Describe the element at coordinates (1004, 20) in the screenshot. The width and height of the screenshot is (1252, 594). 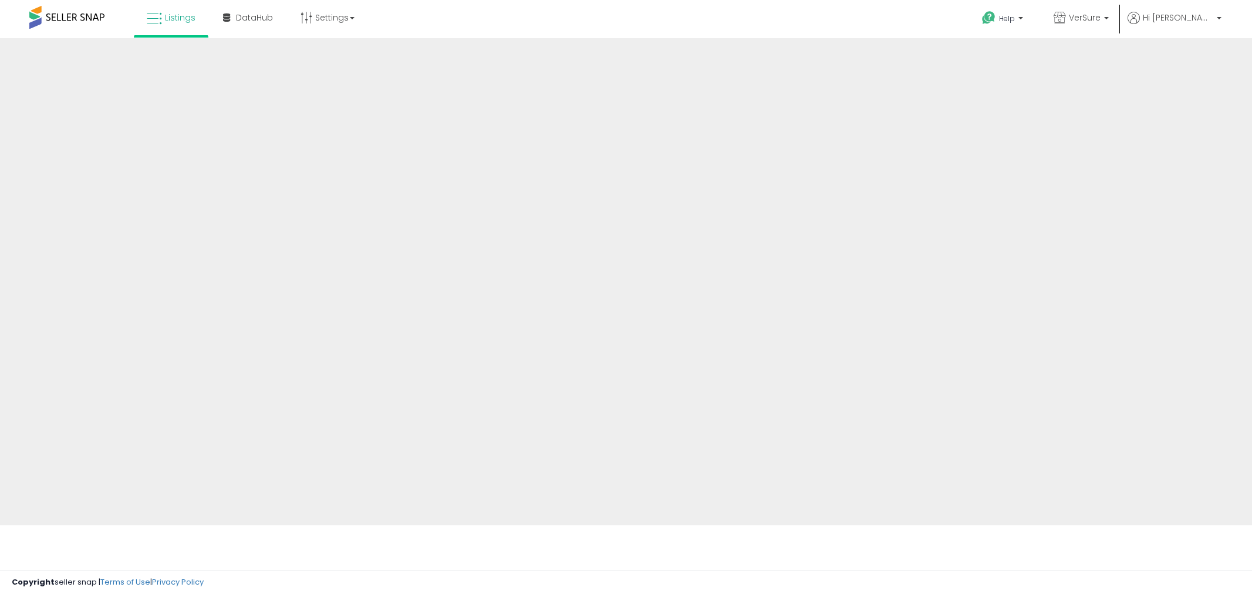
I see `a: Help` at that location.